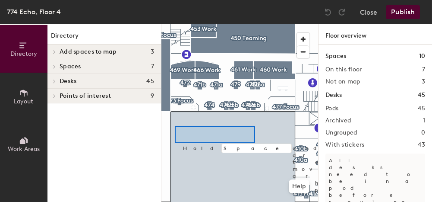 The width and height of the screenshot is (432, 202). I want to click on h2: Archived, so click(338, 121).